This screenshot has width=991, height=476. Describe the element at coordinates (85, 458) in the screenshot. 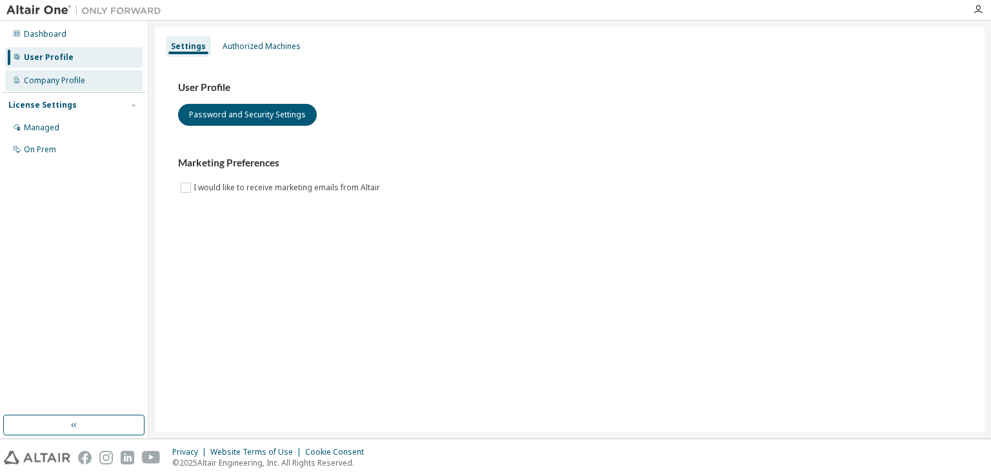

I see `img: facebook.svg` at that location.